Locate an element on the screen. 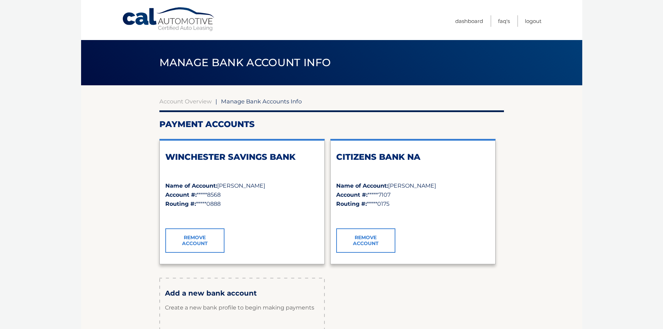  a: Account Overview is located at coordinates (185, 101).